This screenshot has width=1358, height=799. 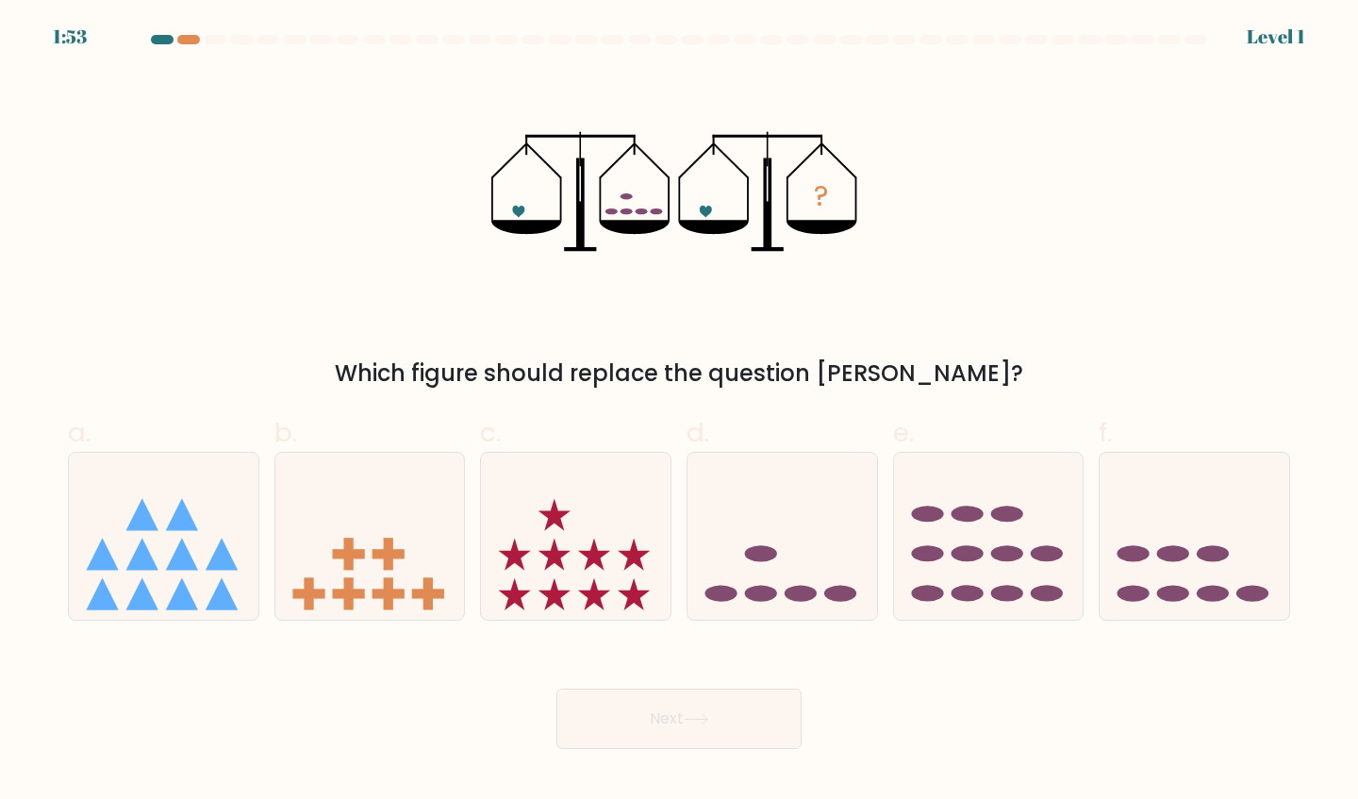 What do you see at coordinates (903, 432) in the screenshot?
I see `span: e.` at bounding box center [903, 432].